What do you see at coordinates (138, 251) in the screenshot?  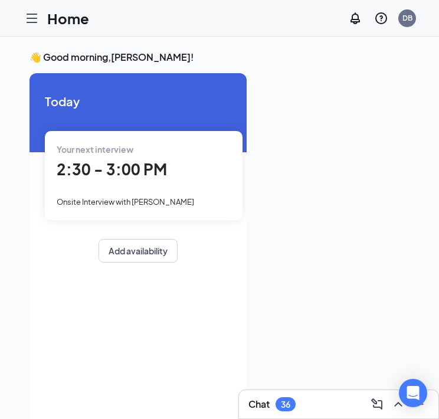 I see `button: Add availability` at bounding box center [138, 251].